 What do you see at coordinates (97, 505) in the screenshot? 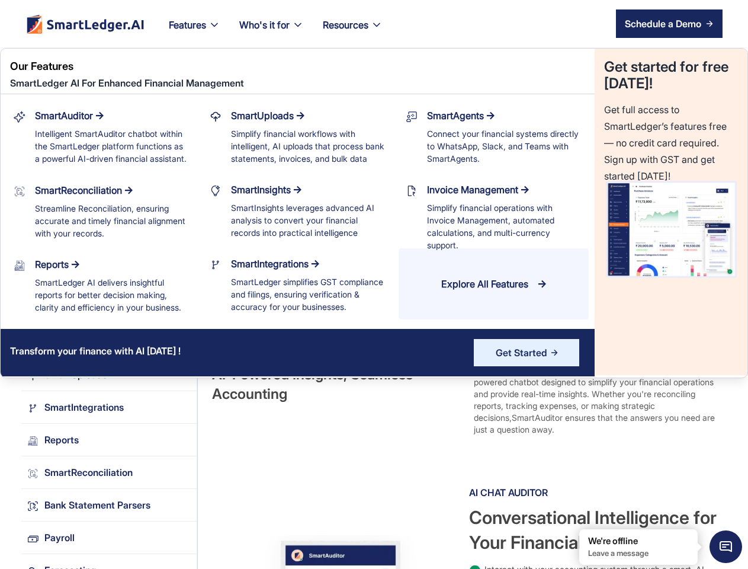
I see `div: Bank Statement Parsers` at bounding box center [97, 505].